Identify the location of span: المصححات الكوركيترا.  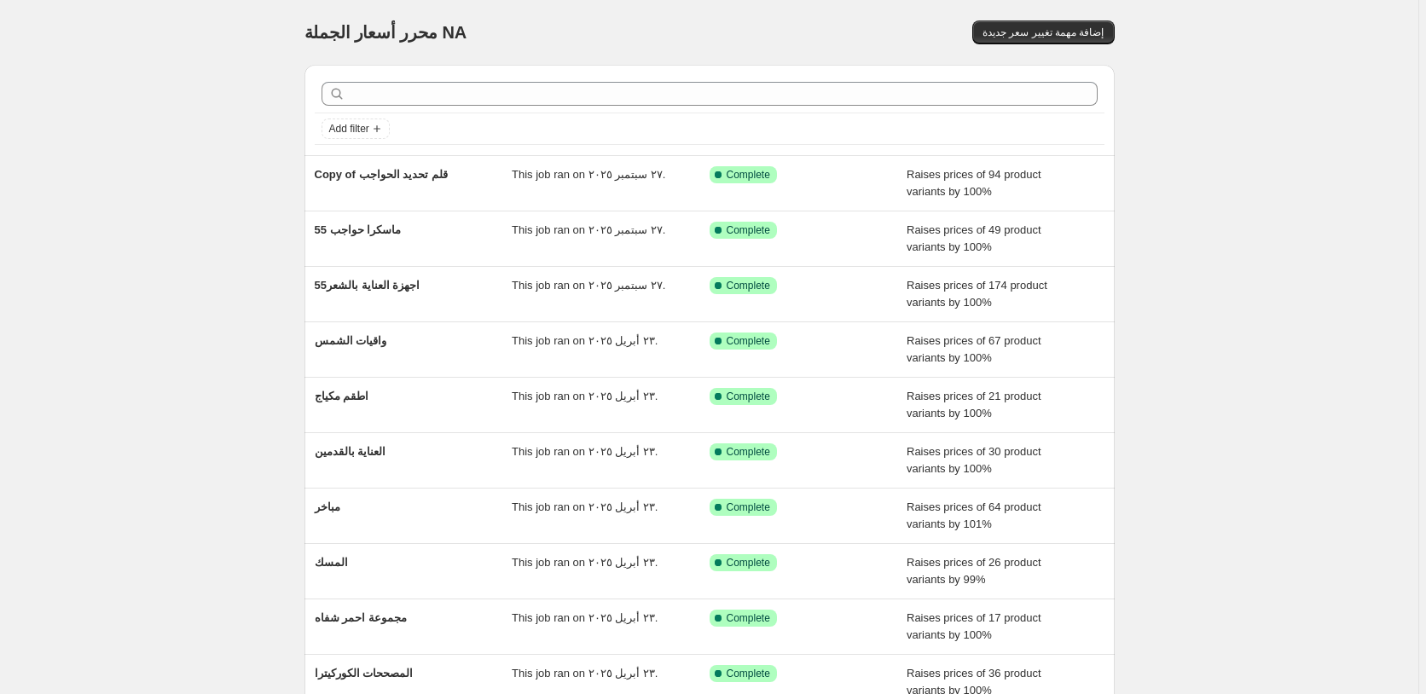
(364, 673).